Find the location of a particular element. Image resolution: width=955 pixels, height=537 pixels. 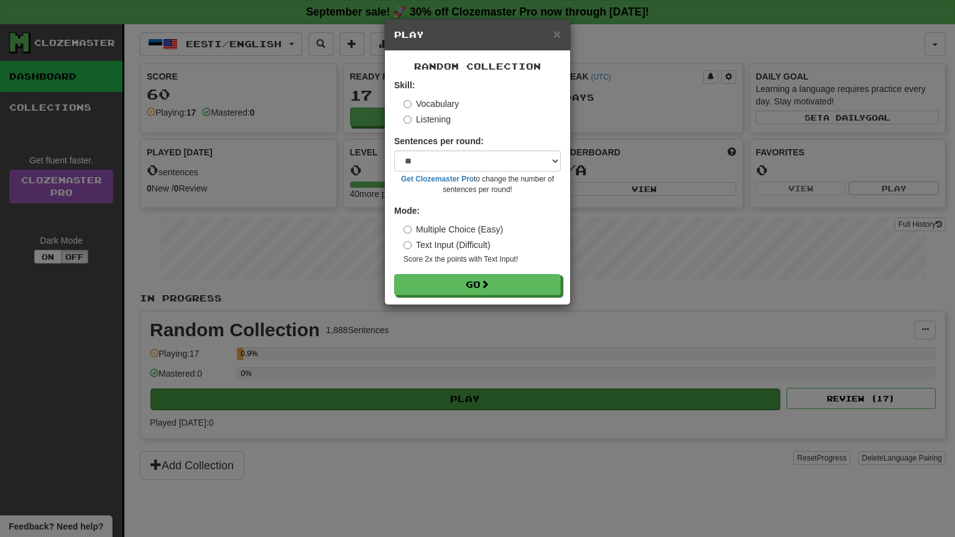

strong: Mode: is located at coordinates (406, 211).